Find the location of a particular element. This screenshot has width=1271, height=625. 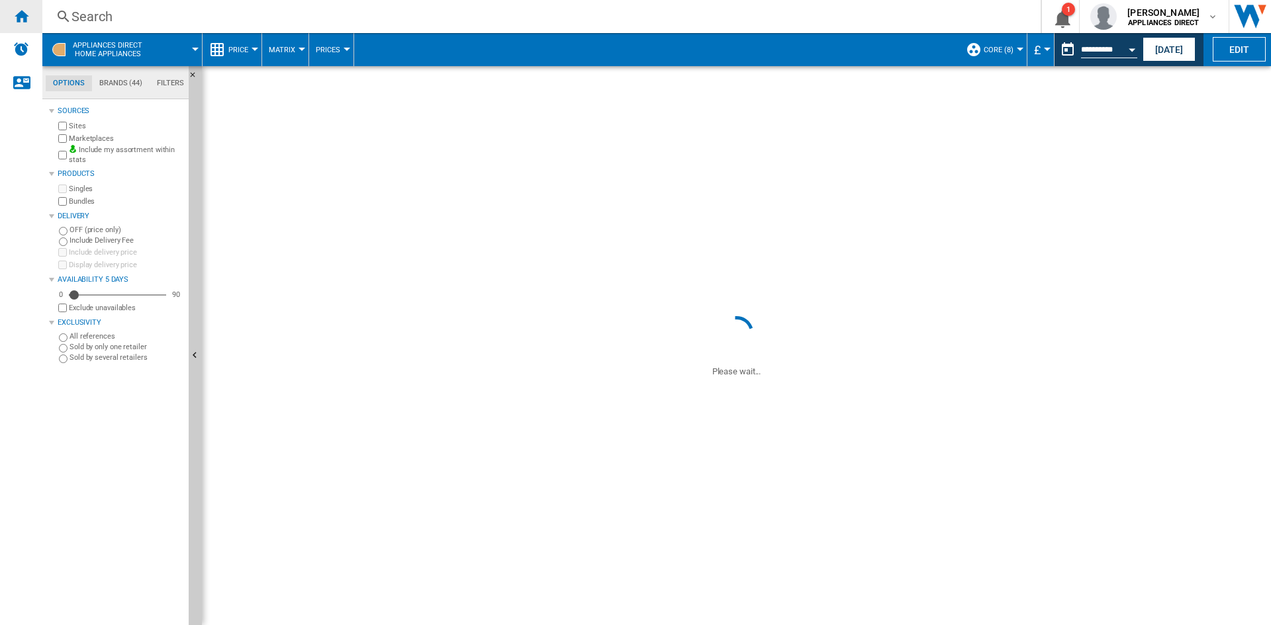

input: Bundles is located at coordinates (62, 201).